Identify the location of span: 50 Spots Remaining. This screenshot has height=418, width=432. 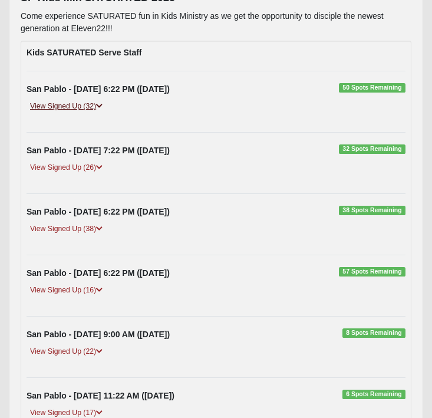
(372, 88).